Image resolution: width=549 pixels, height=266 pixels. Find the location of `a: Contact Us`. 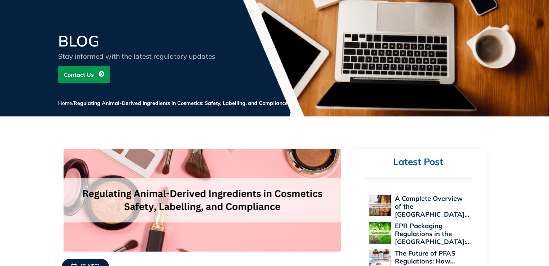

a: Contact Us is located at coordinates (84, 75).